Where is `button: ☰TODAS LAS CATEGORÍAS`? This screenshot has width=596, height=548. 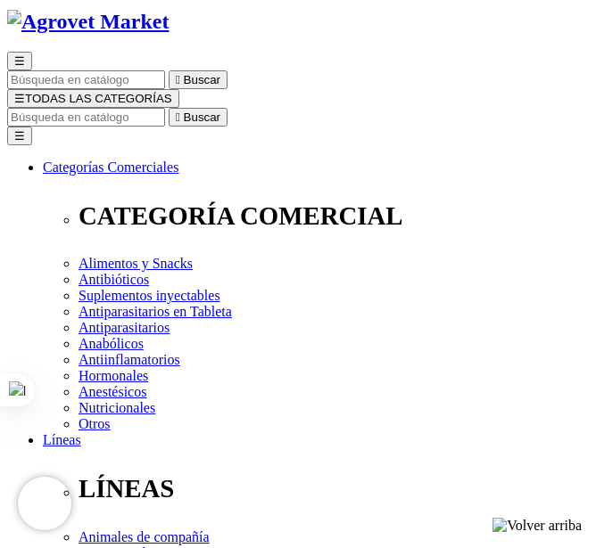 button: ☰TODAS LAS CATEGORÍAS is located at coordinates (93, 98).